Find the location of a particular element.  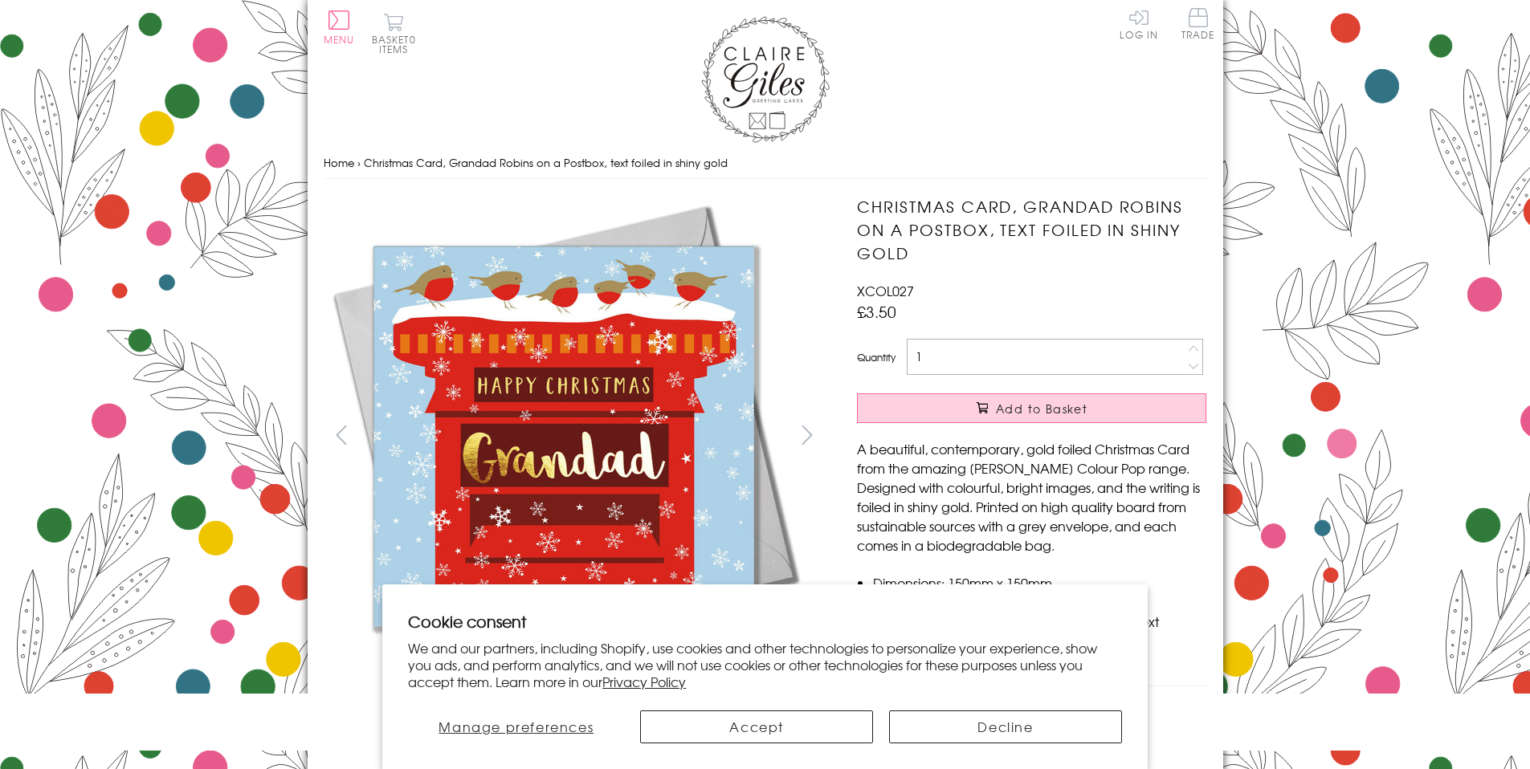

span: XCOL027 is located at coordinates (885, 291).